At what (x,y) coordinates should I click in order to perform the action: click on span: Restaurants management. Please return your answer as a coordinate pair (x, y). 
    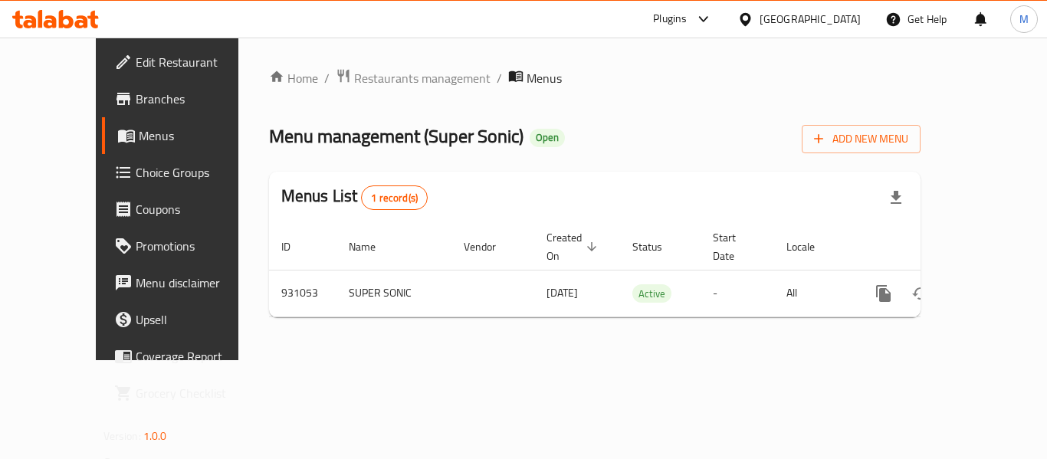
    Looking at the image, I should click on (422, 78).